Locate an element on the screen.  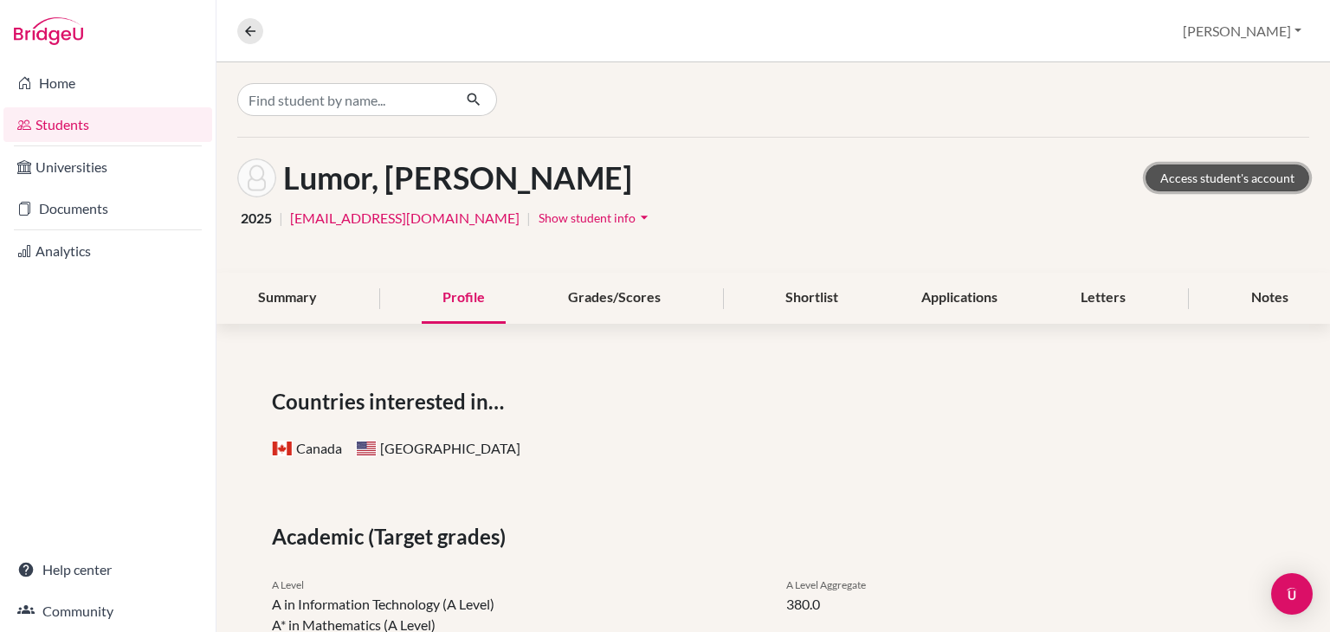
img: Bridge-U is located at coordinates (48, 31).